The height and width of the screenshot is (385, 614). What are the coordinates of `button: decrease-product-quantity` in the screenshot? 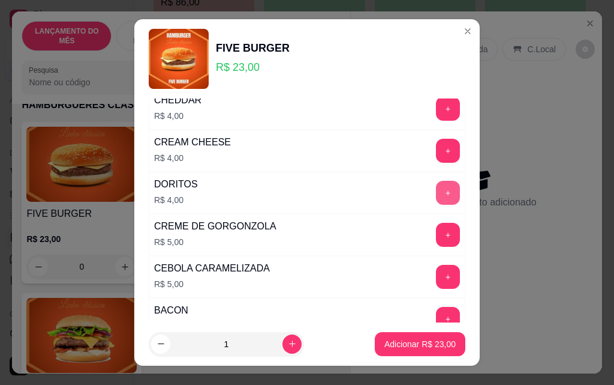 It's located at (161, 344).